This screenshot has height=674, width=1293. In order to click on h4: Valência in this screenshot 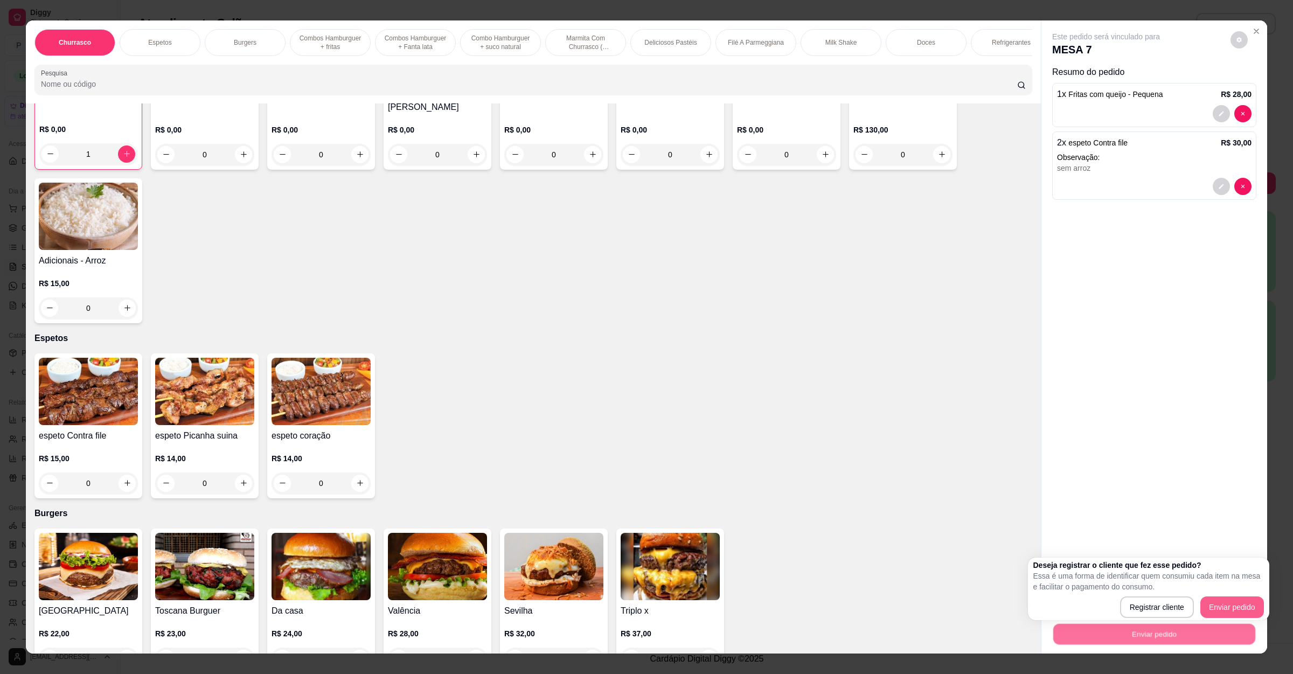, I will do `click(438, 611)`.